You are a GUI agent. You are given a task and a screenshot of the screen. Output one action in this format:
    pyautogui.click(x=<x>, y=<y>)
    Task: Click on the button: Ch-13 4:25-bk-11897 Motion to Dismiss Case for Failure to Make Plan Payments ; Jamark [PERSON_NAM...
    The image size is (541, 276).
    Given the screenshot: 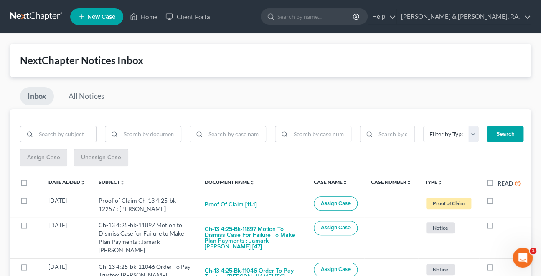 What is the action you would take?
    pyautogui.click(x=252, y=238)
    